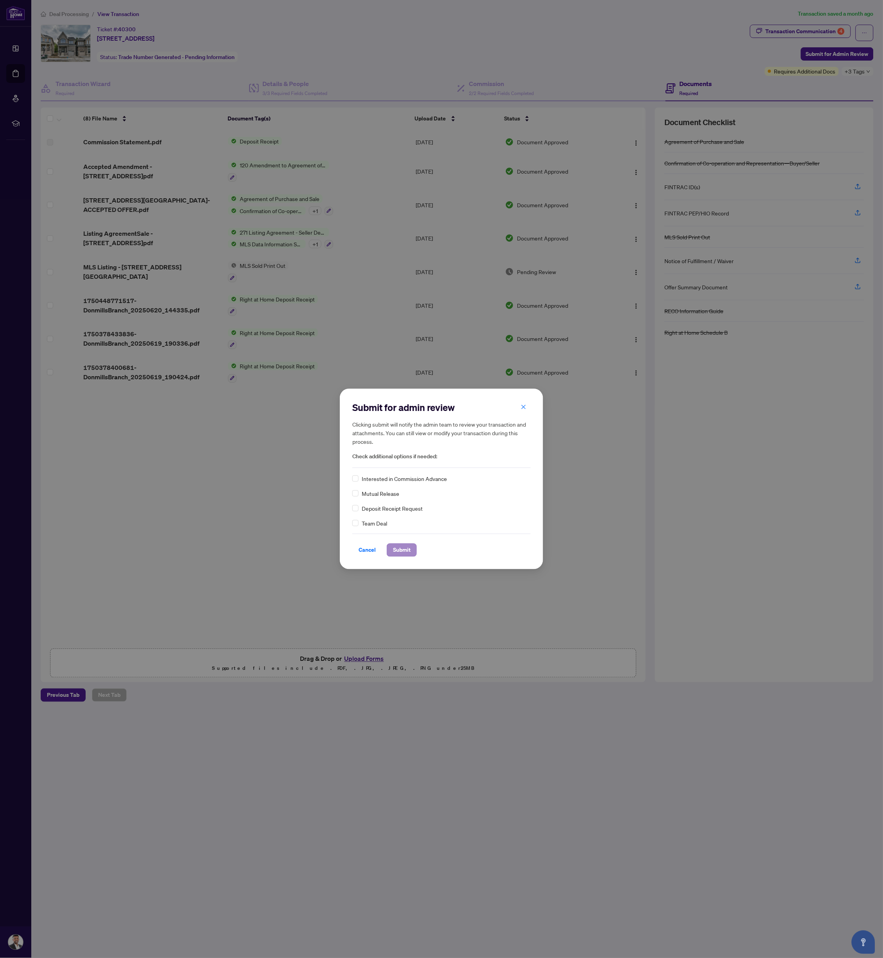 Image resolution: width=883 pixels, height=958 pixels. What do you see at coordinates (524, 407) in the screenshot?
I see `span: close` at bounding box center [524, 407].